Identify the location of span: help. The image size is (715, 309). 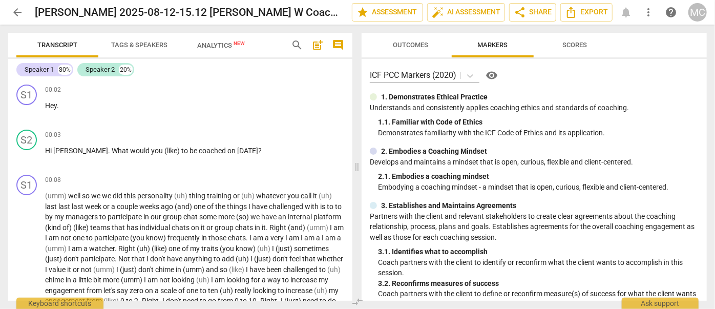
(671, 12).